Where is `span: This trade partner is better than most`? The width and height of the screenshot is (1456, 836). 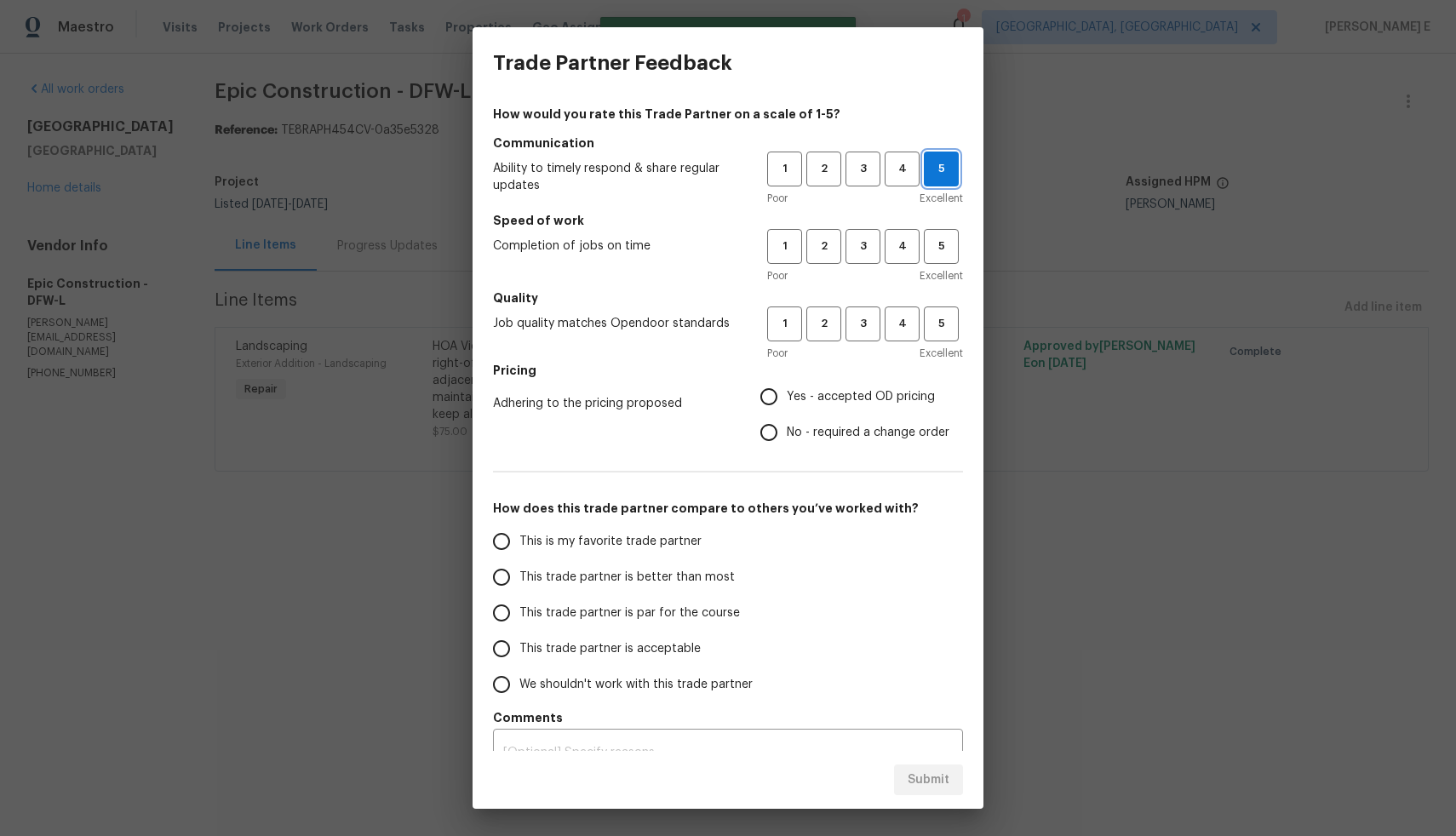 span: This trade partner is better than most is located at coordinates (627, 578).